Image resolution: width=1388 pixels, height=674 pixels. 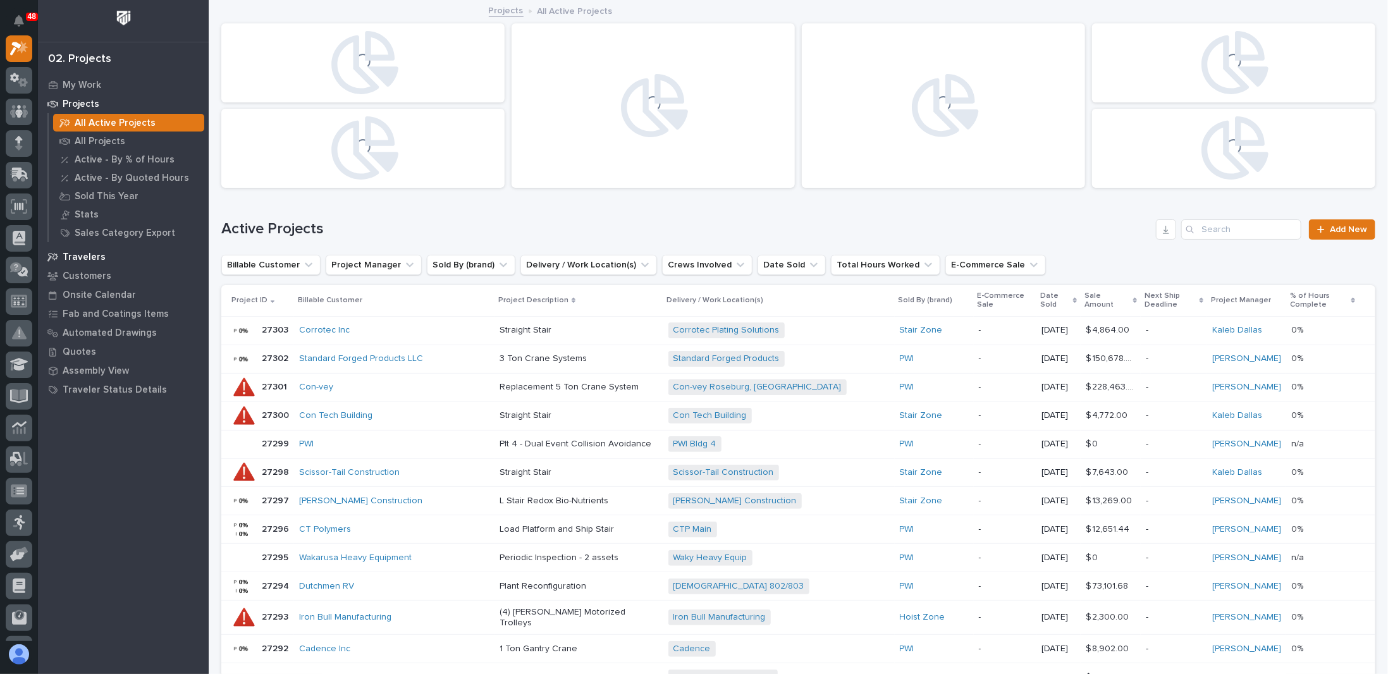 What do you see at coordinates (471, 265) in the screenshot?
I see `button: Sold By (brand)` at bounding box center [471, 265].